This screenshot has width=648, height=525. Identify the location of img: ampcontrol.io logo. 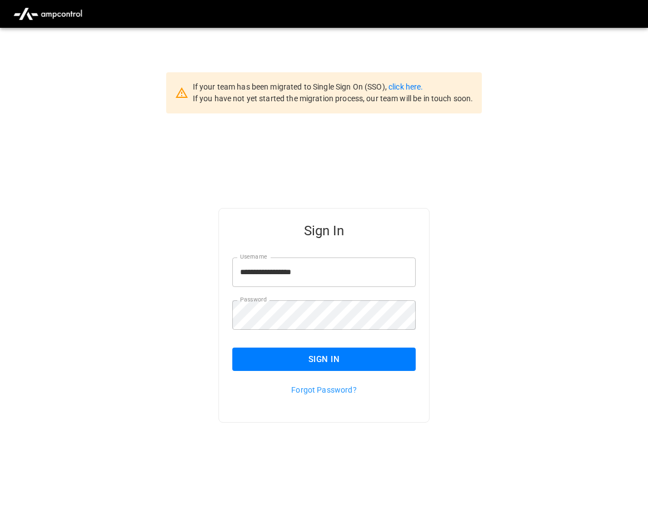
(48, 14).